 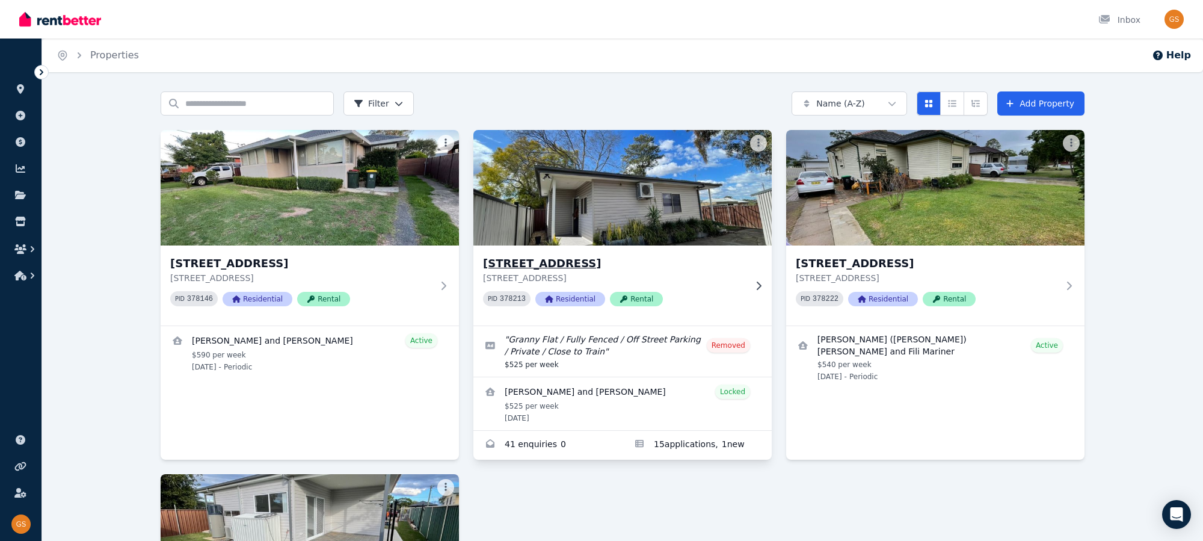 I want to click on button: Filter, so click(x=378, y=103).